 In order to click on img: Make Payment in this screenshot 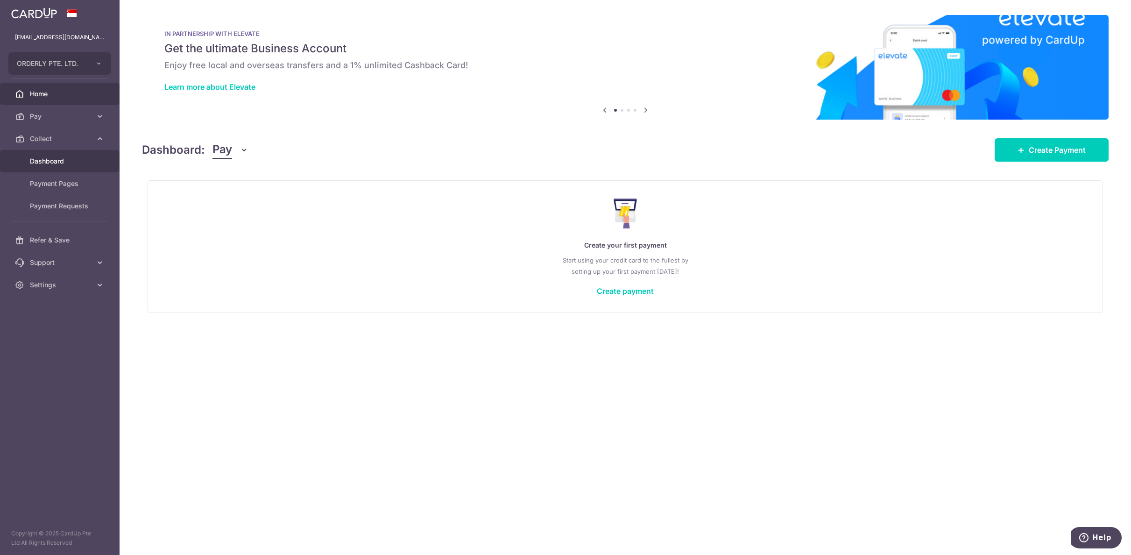, I will do `click(625, 213)`.